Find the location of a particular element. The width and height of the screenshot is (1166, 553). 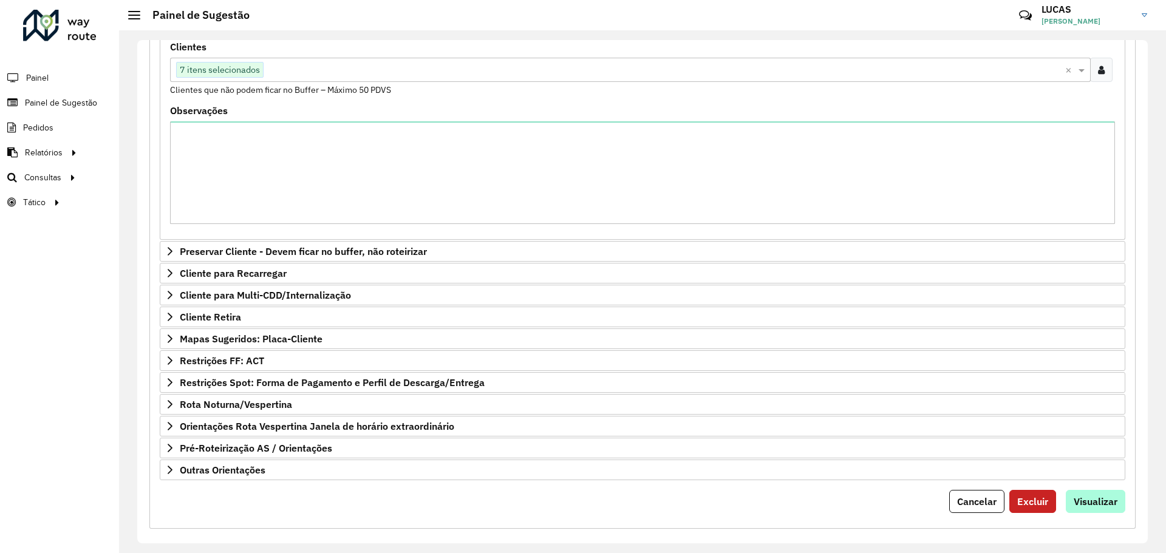

a: Outras Orientações is located at coordinates (643, 470).